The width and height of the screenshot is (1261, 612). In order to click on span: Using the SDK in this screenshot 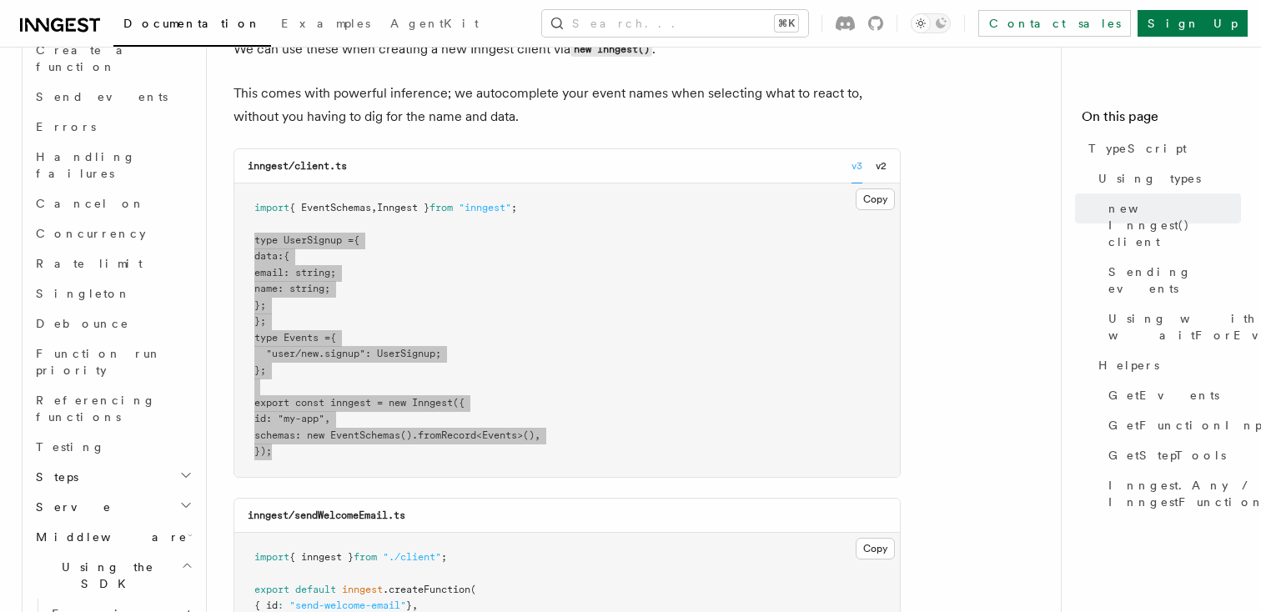, I will do `click(105, 576)`.